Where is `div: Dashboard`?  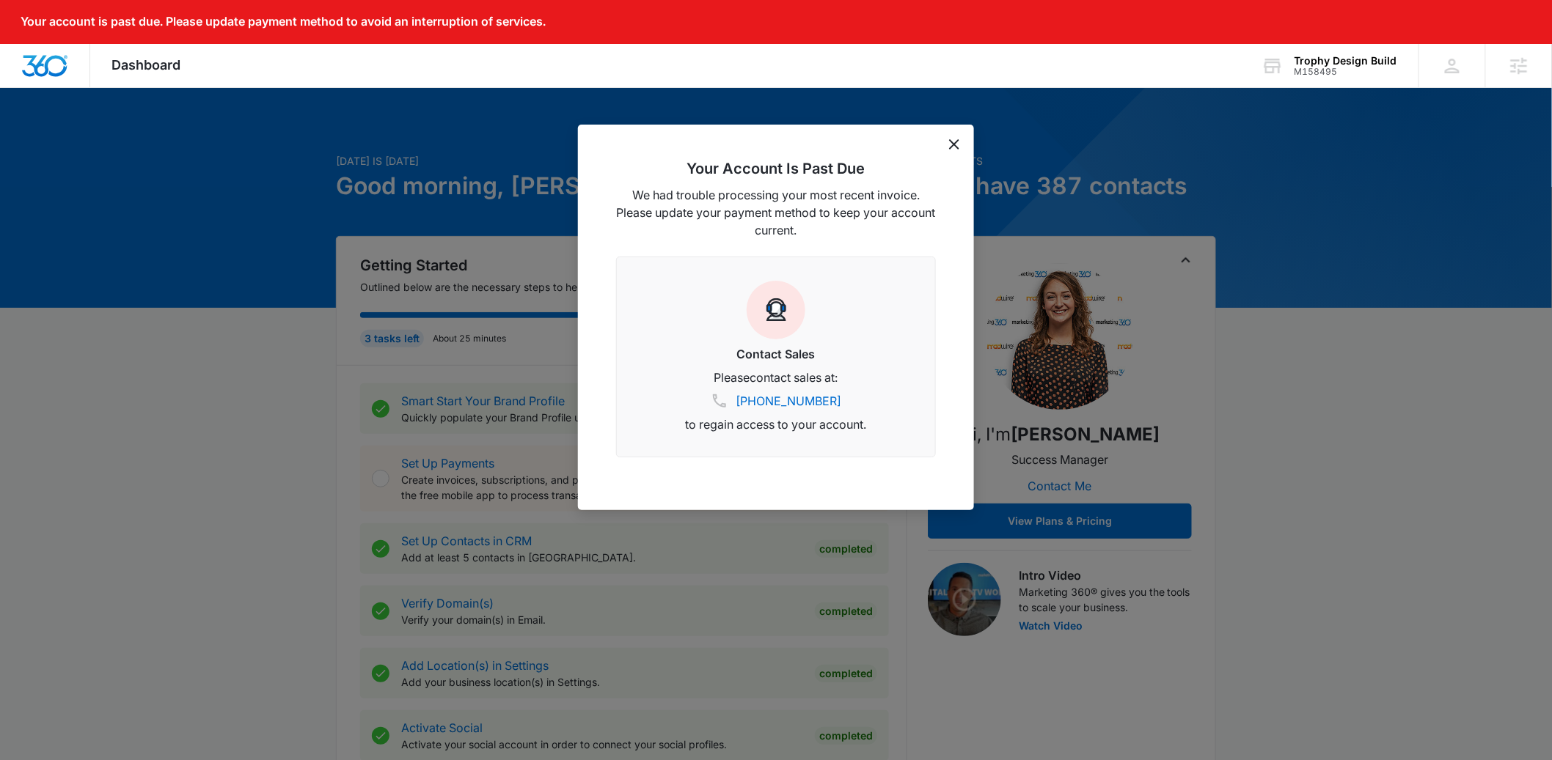
div: Dashboard is located at coordinates (147, 65).